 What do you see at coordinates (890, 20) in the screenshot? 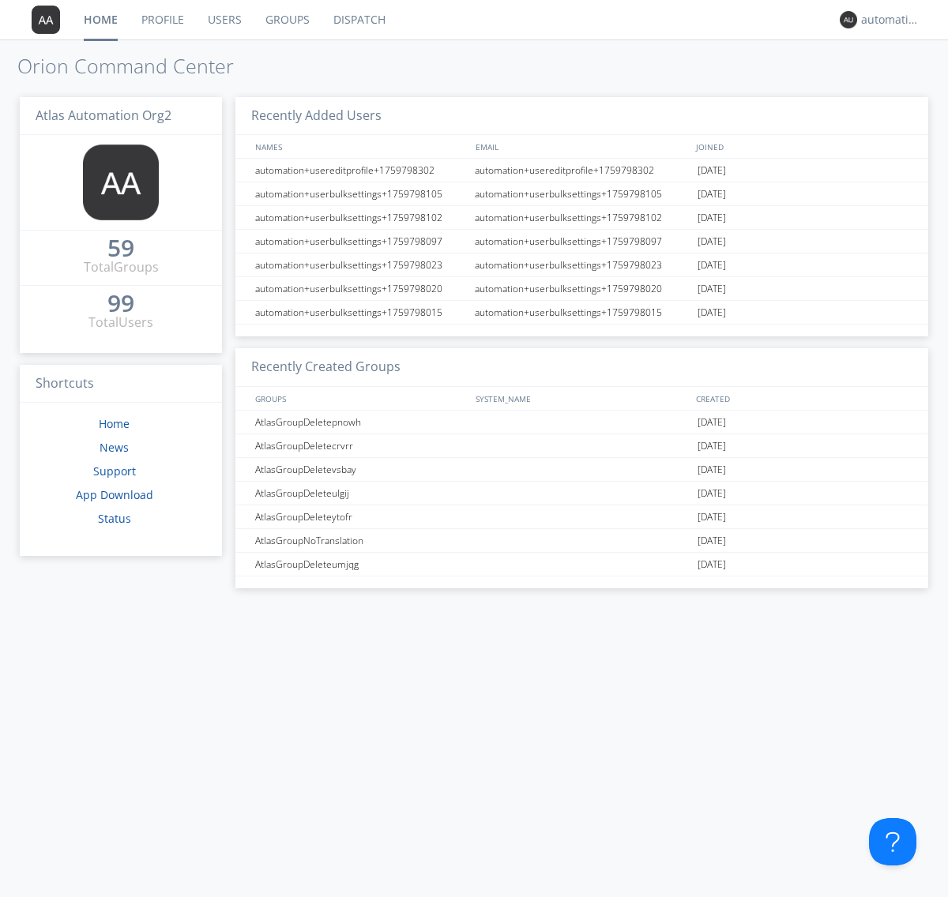
I see `div: automation+atlas+spanish0002+org2` at bounding box center [890, 20].